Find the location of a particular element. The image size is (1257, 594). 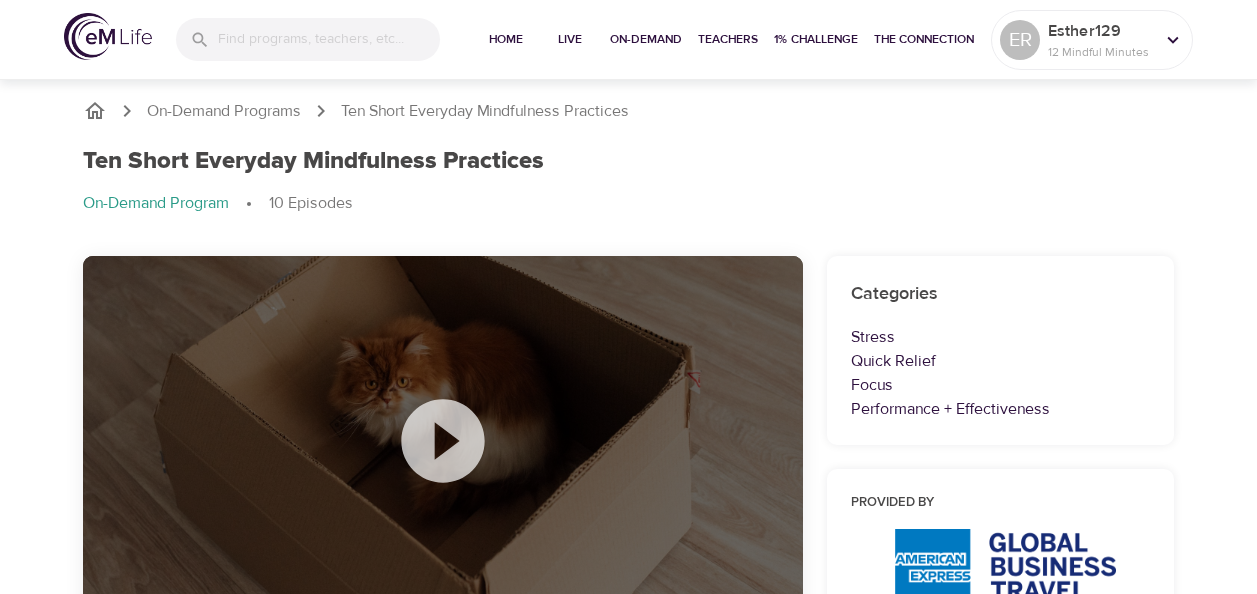

p: Stress is located at coordinates (1001, 337).